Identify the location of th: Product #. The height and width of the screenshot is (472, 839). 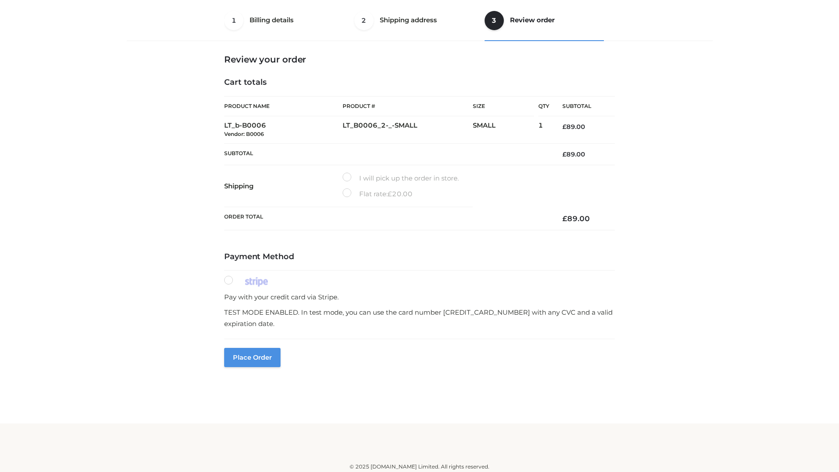
(408, 106).